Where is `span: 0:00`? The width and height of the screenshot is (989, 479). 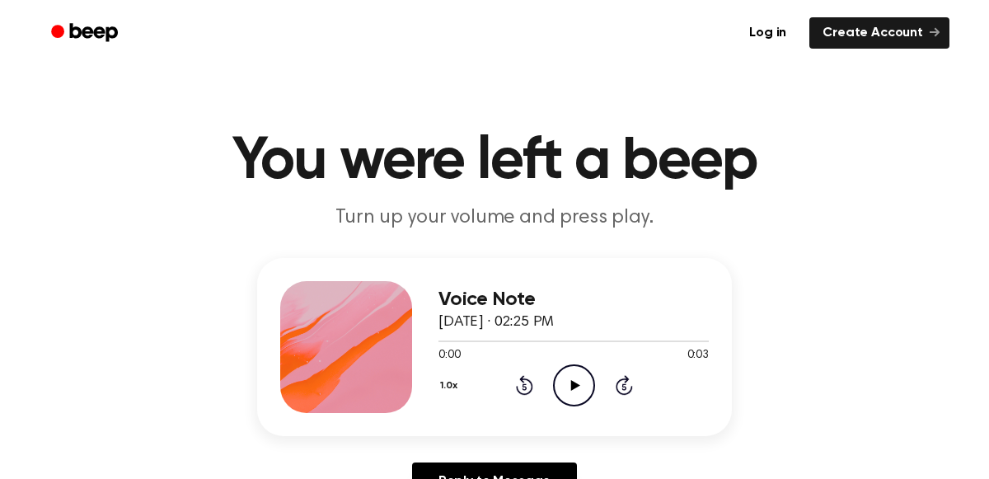 span: 0:00 is located at coordinates (449, 355).